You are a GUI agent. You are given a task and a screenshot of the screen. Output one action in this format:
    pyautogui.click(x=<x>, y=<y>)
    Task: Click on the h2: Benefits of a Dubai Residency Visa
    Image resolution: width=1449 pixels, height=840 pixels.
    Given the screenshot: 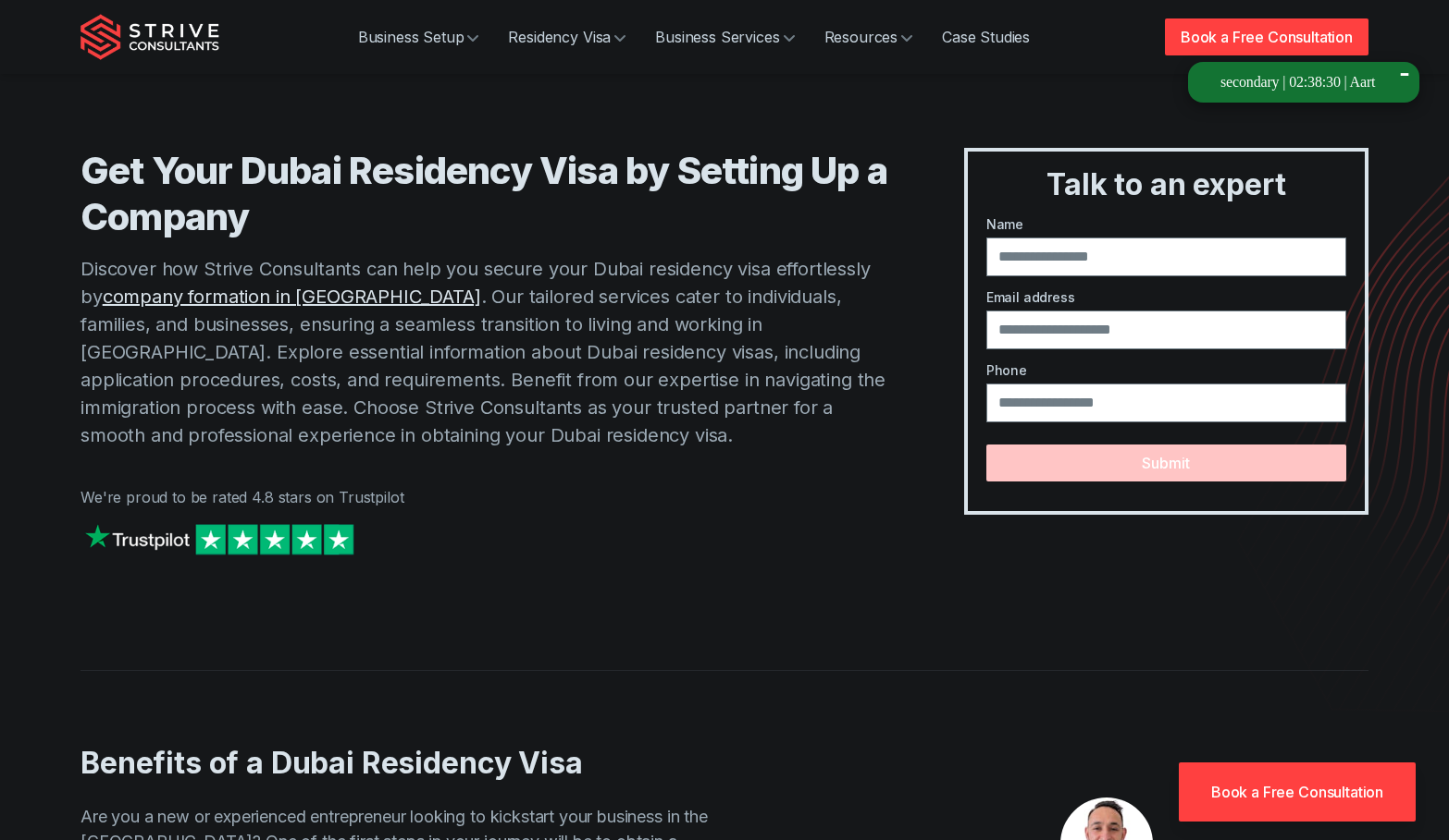 What is the action you would take?
    pyautogui.click(x=422, y=763)
    